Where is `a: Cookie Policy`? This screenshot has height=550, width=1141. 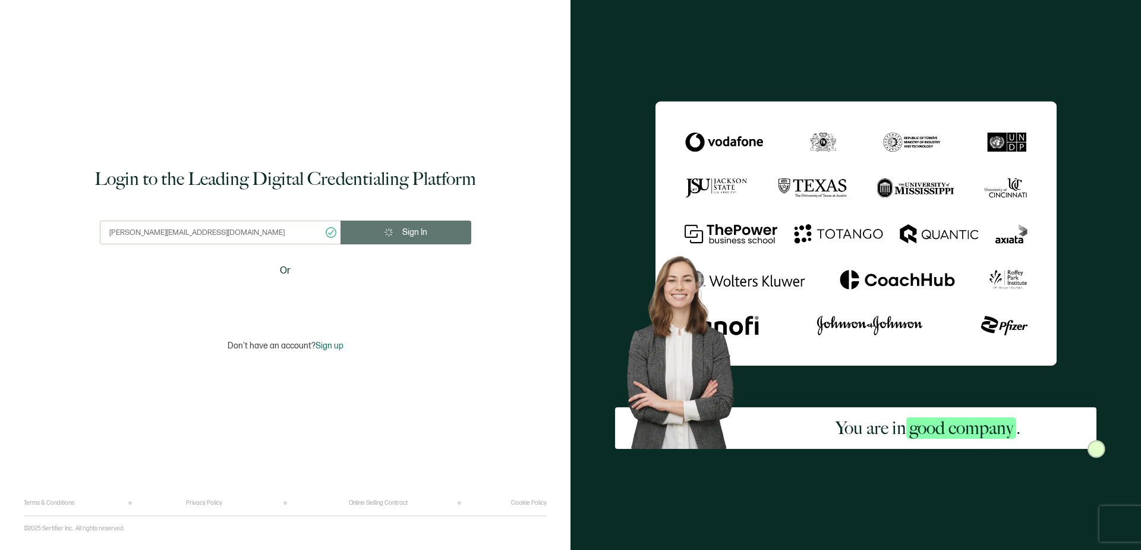
a: Cookie Policy is located at coordinates (529, 503).